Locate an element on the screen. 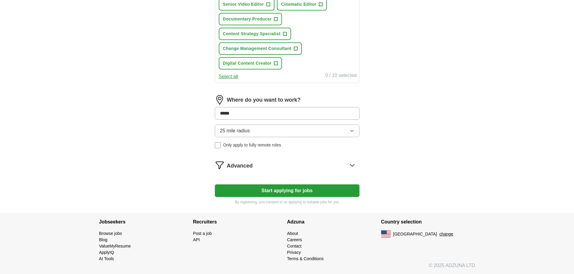  button: Digital Content Creator is located at coordinates (250, 63).